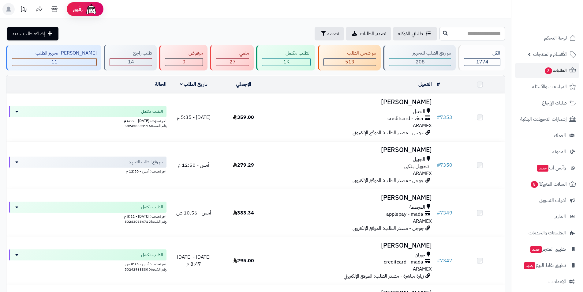  What do you see at coordinates (350, 53) in the screenshot?
I see `div: تم شحن الطلب` at bounding box center [350, 53].